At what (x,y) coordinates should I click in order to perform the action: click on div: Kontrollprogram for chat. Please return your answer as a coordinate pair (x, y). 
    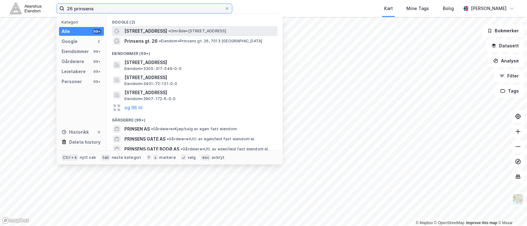
    Looking at the image, I should click on (512, 211).